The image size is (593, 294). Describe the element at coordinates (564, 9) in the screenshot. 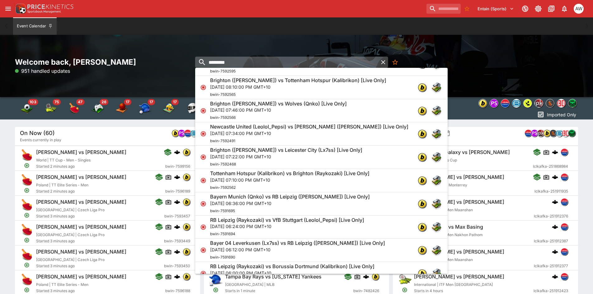

I see `button: Notifications` at that location.